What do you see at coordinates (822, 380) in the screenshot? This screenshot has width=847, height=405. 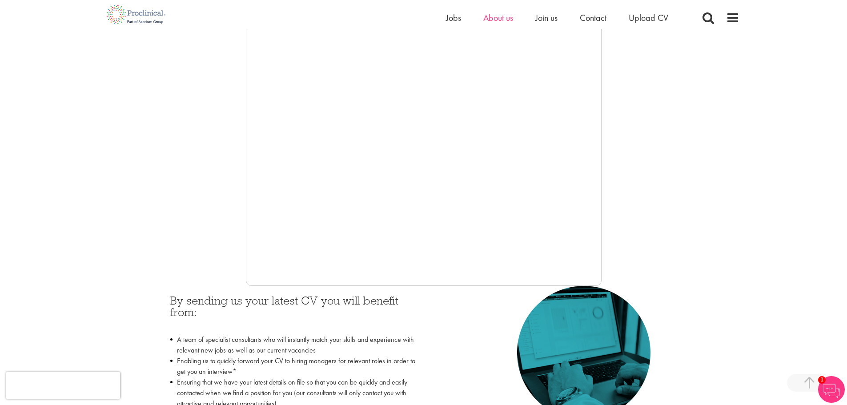 I see `span: 1` at bounding box center [822, 380].